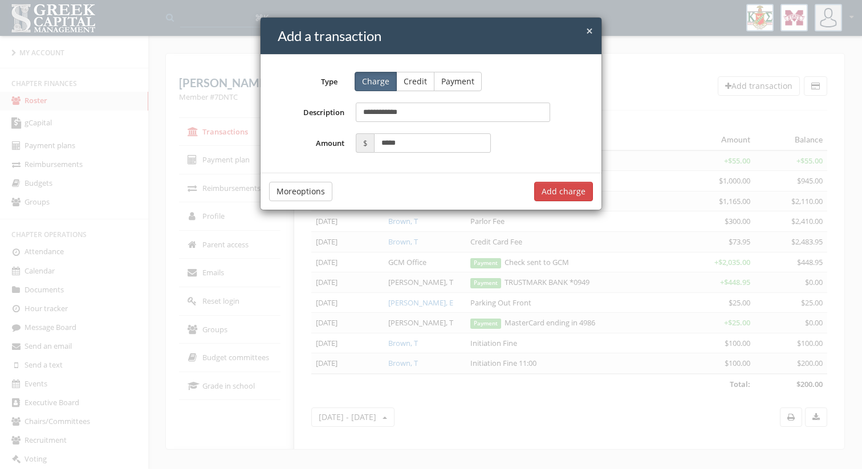 The width and height of the screenshot is (862, 469). What do you see at coordinates (415, 81) in the screenshot?
I see `button: Credit` at bounding box center [415, 81].